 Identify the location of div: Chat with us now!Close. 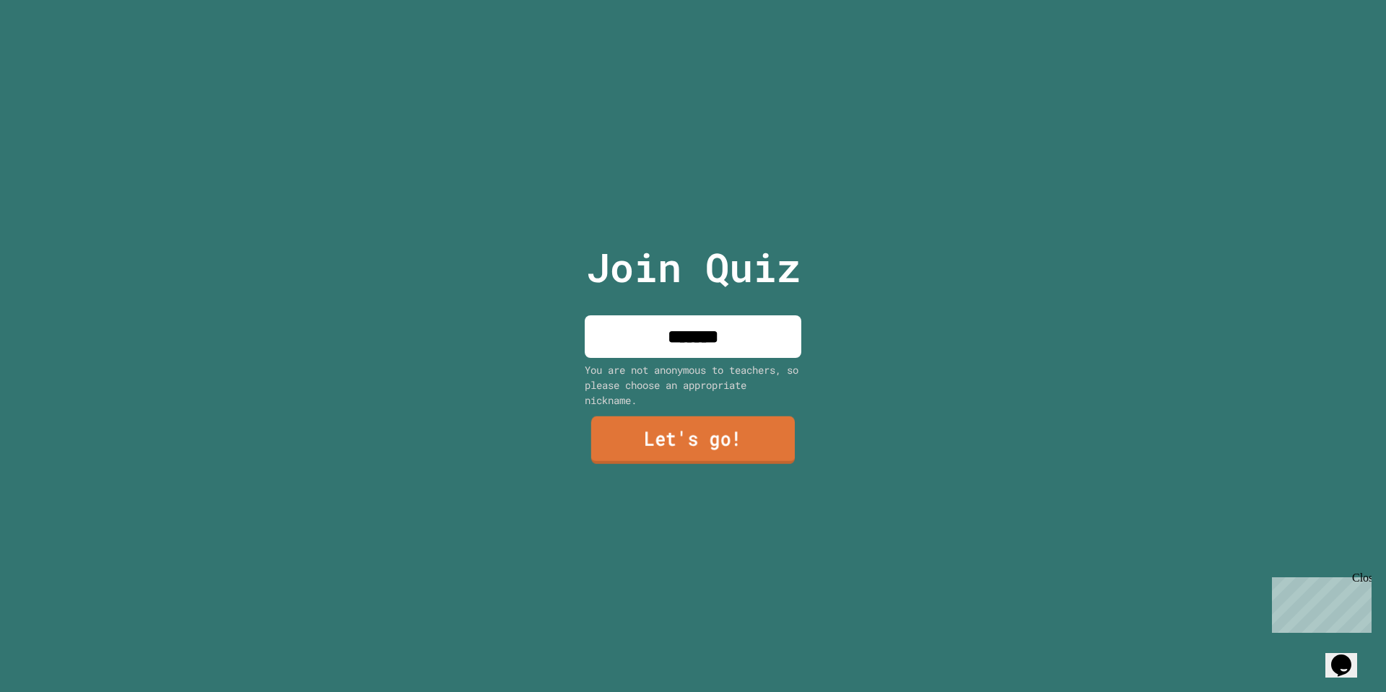
(53, 48).